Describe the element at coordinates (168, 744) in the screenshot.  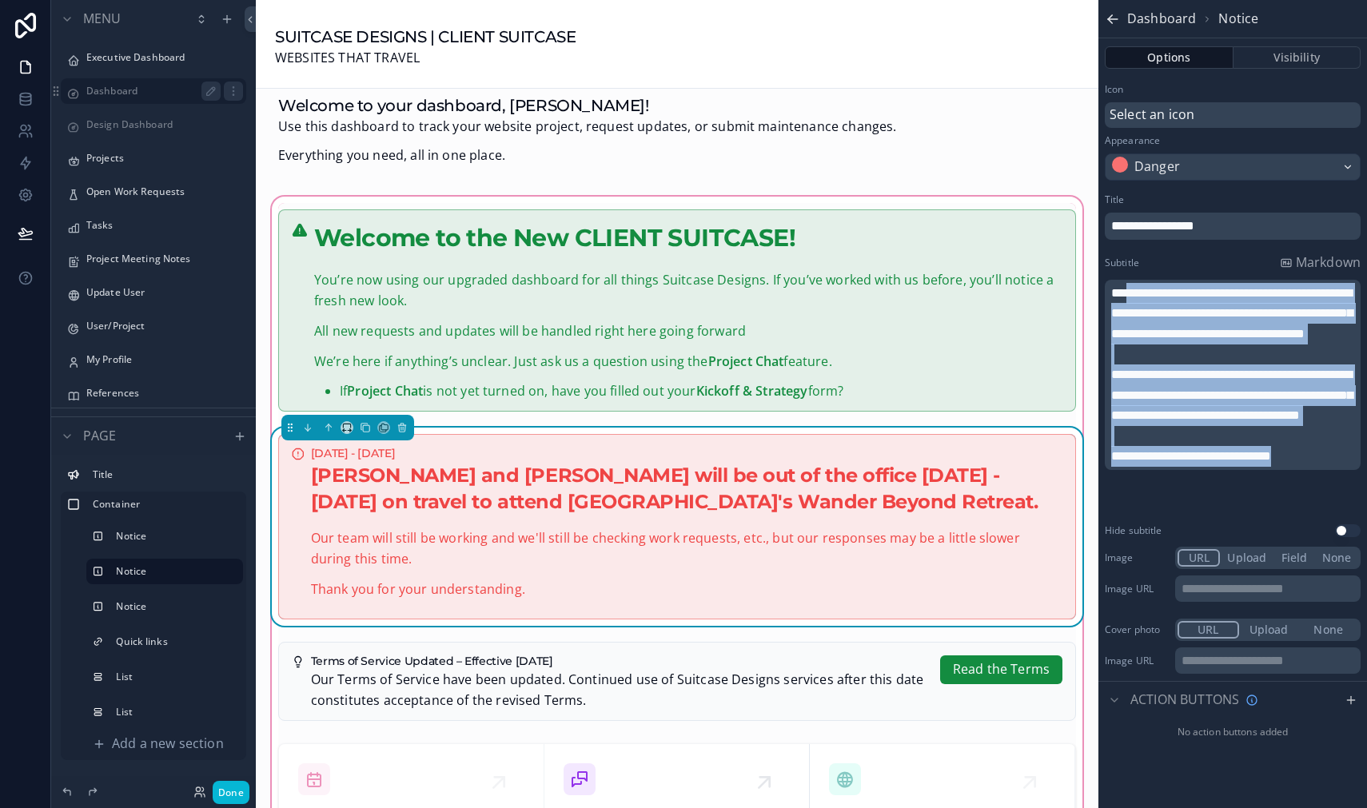
I see `span: Add a new section` at that location.